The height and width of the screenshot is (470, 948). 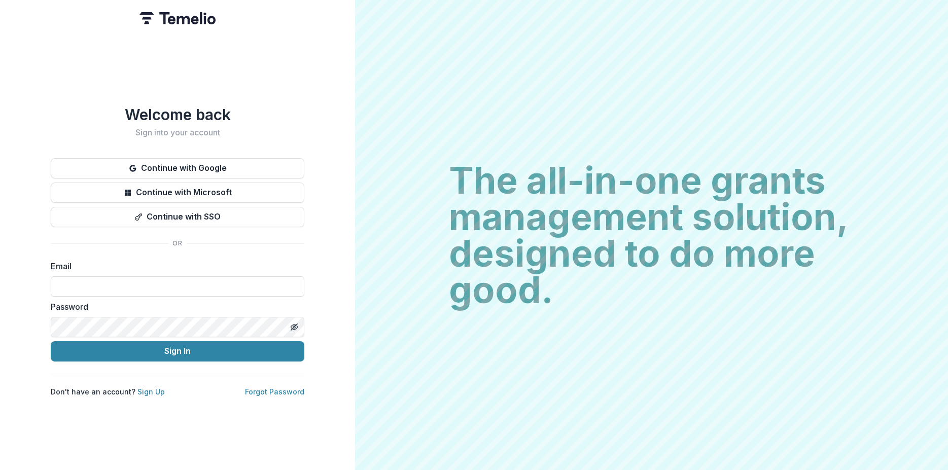 I want to click on p: Don't have an account?, so click(x=107, y=391).